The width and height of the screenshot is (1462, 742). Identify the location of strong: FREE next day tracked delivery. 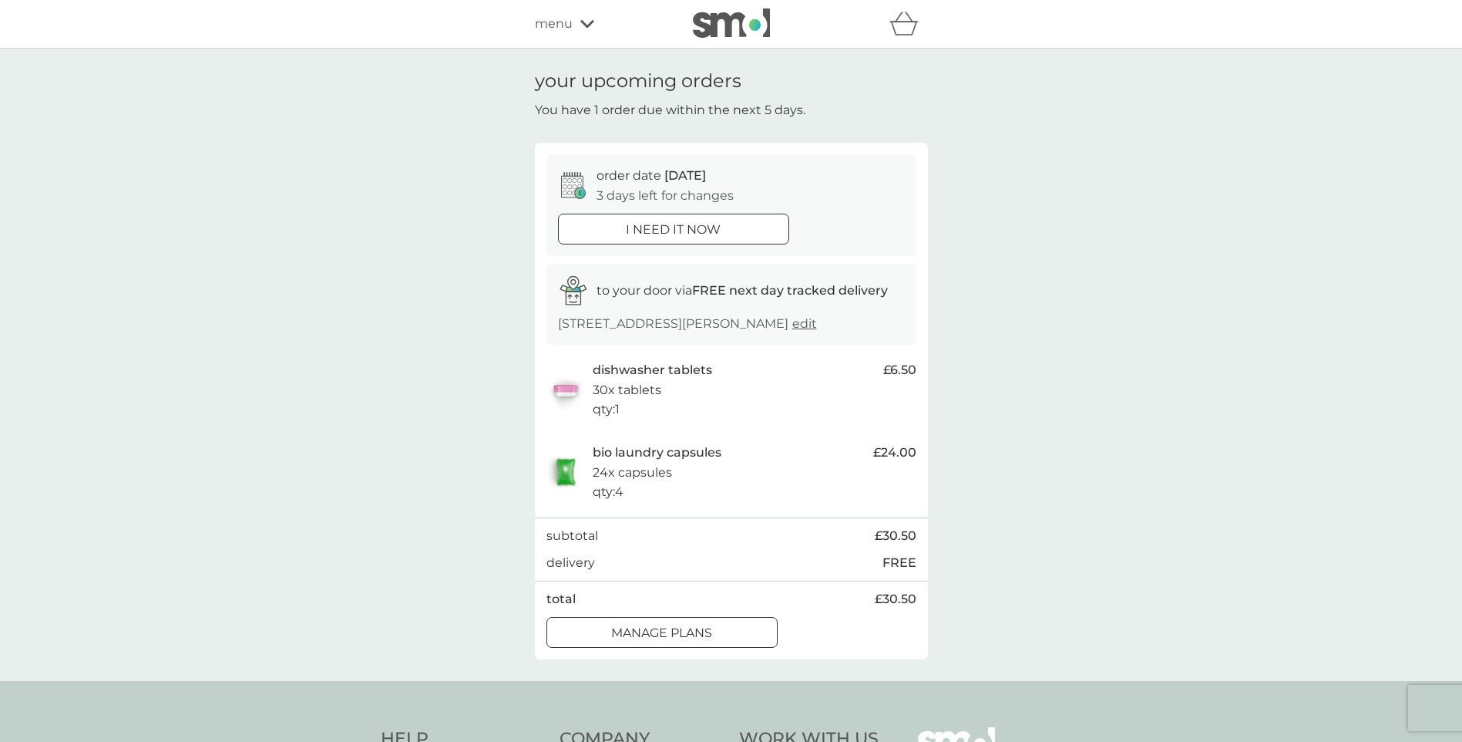
(790, 290).